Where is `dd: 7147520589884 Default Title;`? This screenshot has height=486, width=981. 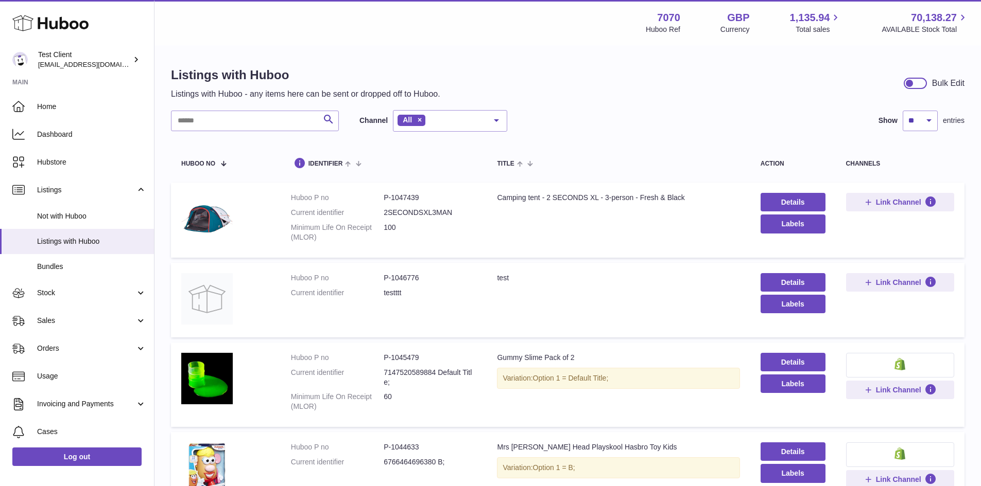
dd: 7147520589884 Default Title; is located at coordinates (430, 378).